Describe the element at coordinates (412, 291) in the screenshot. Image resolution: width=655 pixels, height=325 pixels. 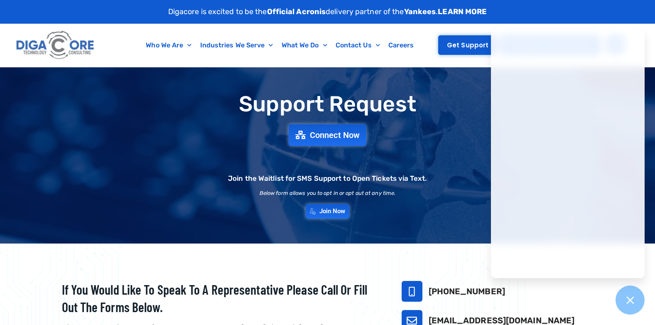
I see `a: 732-646-5725` at that location.